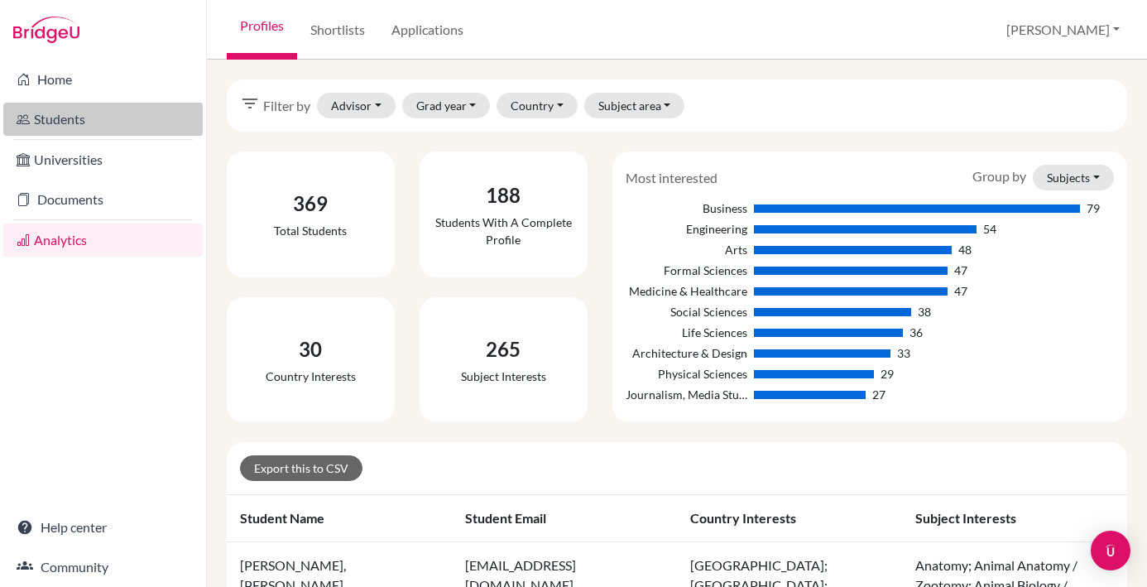  What do you see at coordinates (286, 106) in the screenshot?
I see `span: Filter by` at bounding box center [286, 106].